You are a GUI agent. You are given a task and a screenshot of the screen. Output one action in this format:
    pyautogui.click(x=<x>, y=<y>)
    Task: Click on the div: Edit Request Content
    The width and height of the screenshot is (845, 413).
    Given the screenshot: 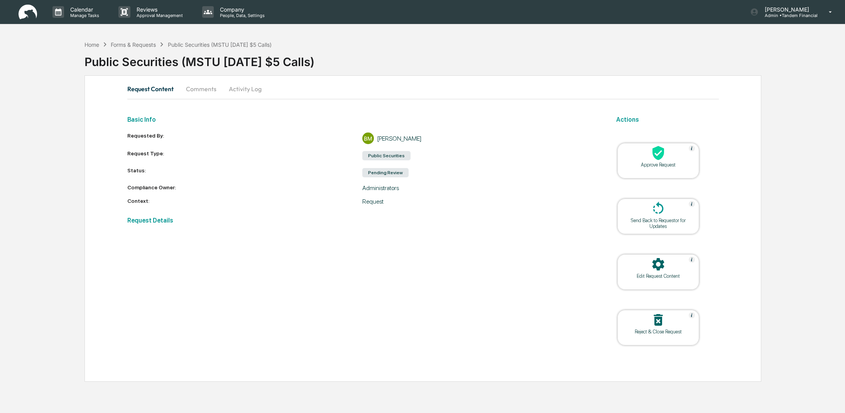 What is the action you would take?
    pyautogui.click(x=659, y=276)
    